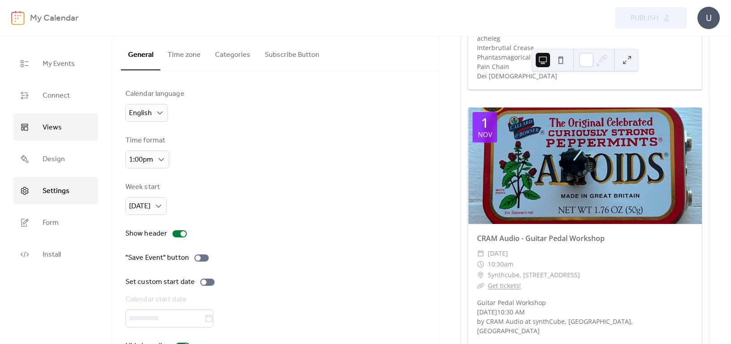 Image resolution: width=731 pixels, height=344 pixels. Describe the element at coordinates (56, 191) in the screenshot. I see `span: Settings` at that location.